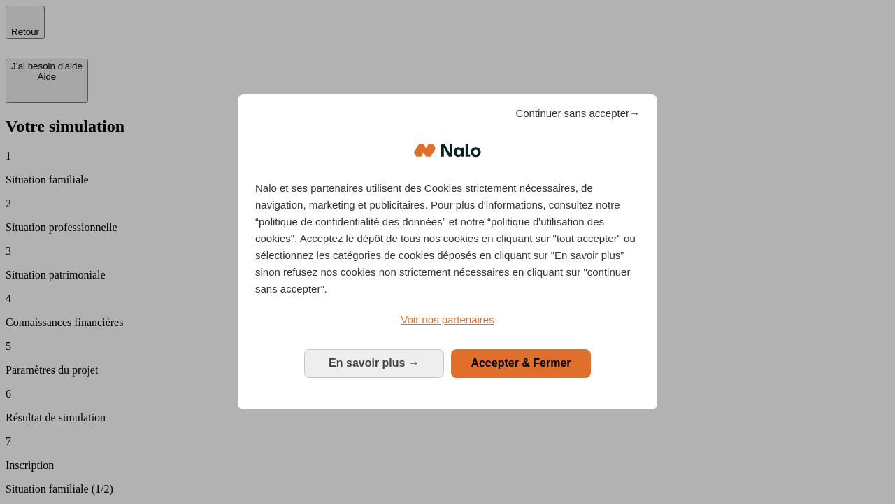  What do you see at coordinates (448, 238) in the screenshot?
I see `p: Nalo et ses partenaires utilisent des Cookies strictement nécessaires, de navigation, marketing e...` at bounding box center [448, 238].